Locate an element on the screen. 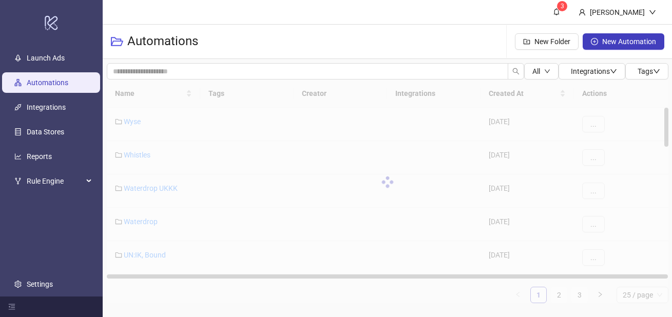 The image size is (672, 317). span: All is located at coordinates (536, 71).